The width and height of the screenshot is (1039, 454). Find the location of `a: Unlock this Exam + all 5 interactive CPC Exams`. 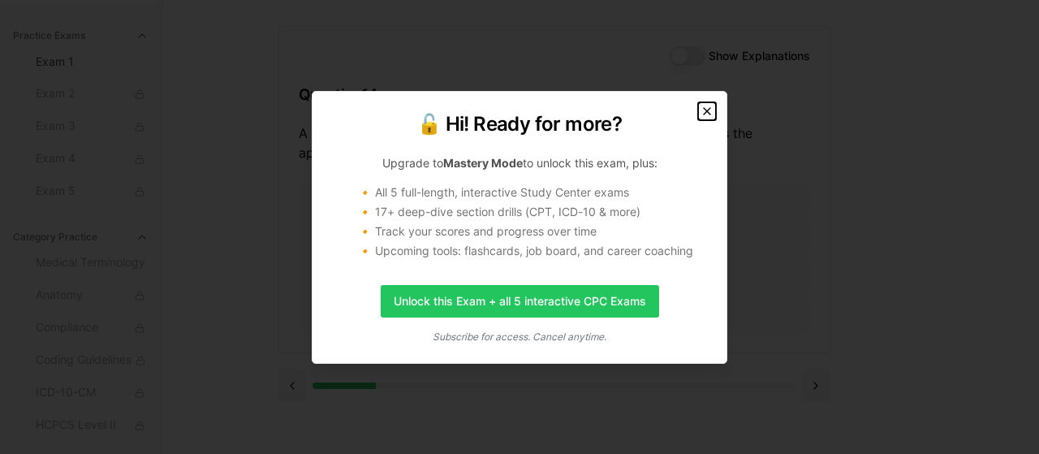

a: Unlock this Exam + all 5 interactive CPC Exams is located at coordinates (520, 301).